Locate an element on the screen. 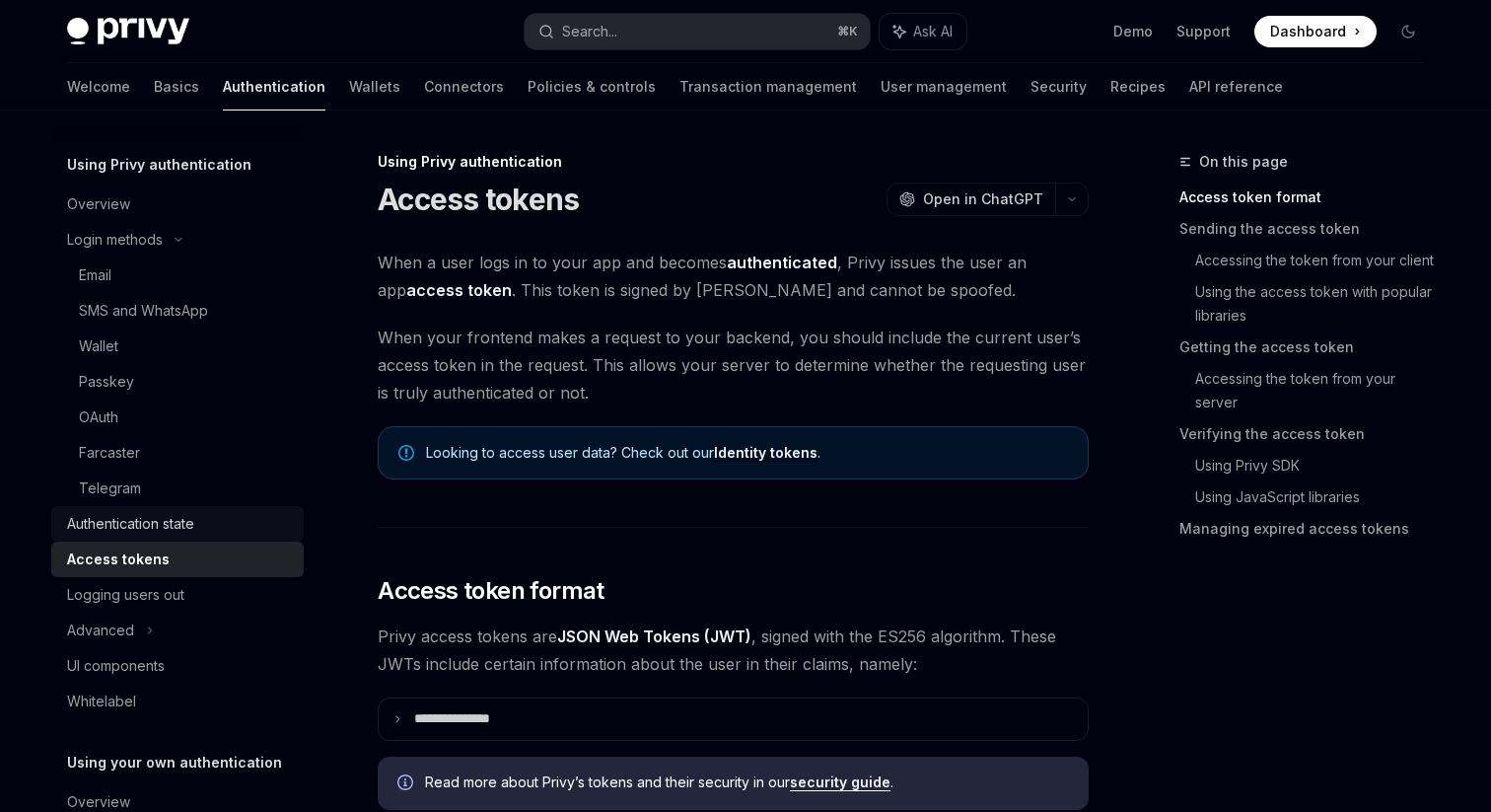 The image size is (1491, 812). a: SMS and WhatsApp is located at coordinates (178, 311).